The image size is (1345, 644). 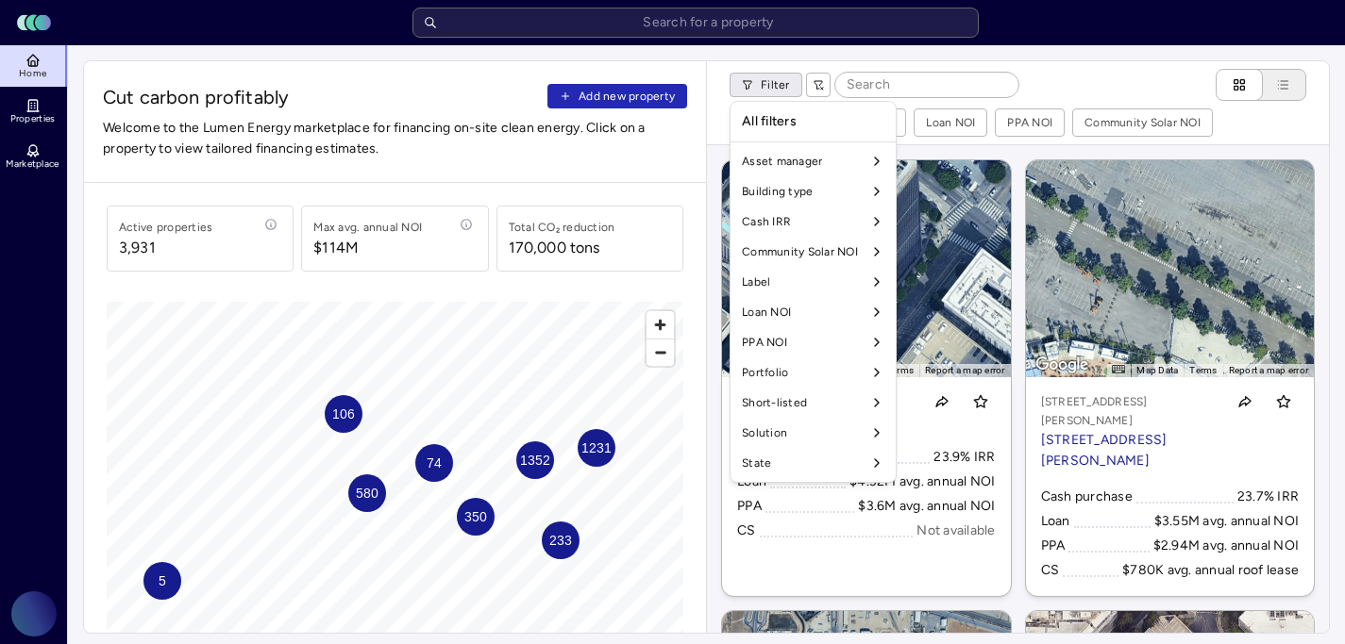 I want to click on div: Building type, so click(x=812, y=192).